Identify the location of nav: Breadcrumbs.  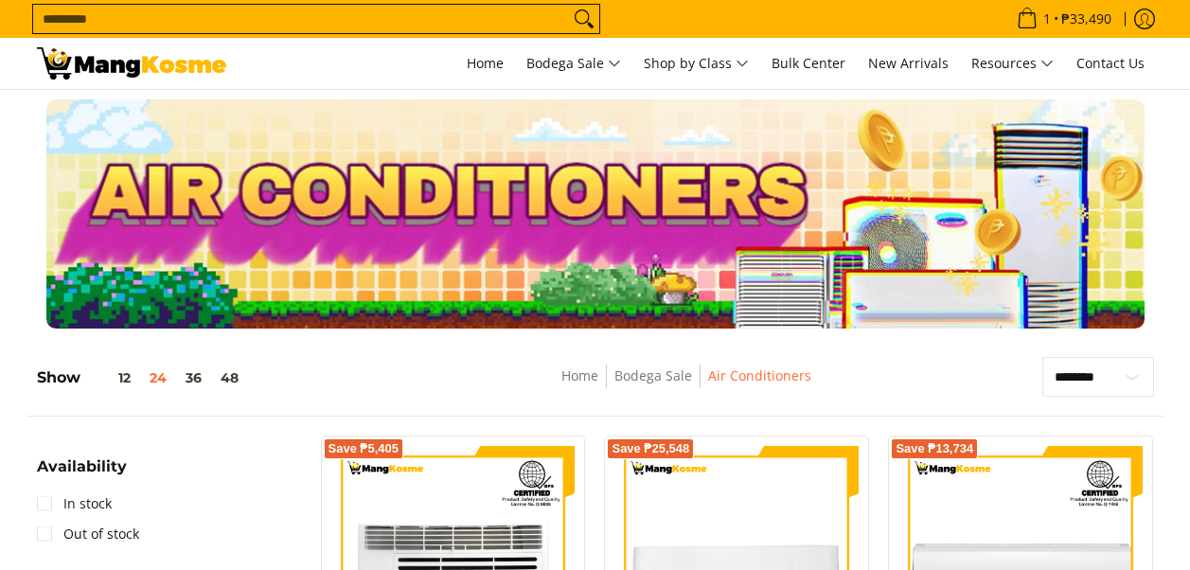
(686, 385).